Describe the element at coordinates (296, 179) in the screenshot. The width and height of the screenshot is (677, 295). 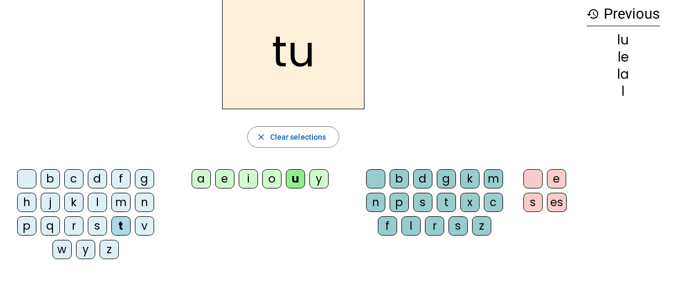
I see `div: u` at that location.